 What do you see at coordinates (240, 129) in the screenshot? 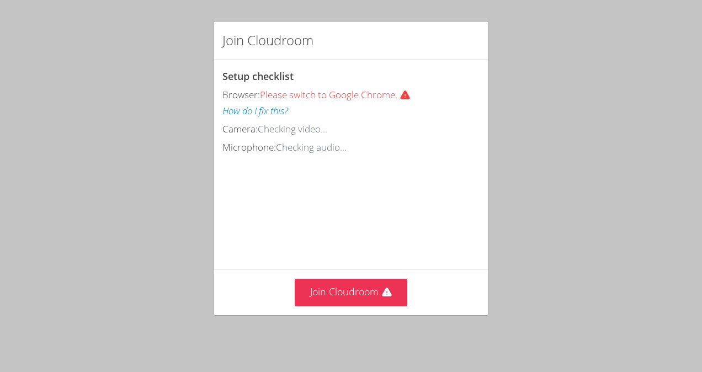
I see `span: Camera:` at bounding box center [240, 129].